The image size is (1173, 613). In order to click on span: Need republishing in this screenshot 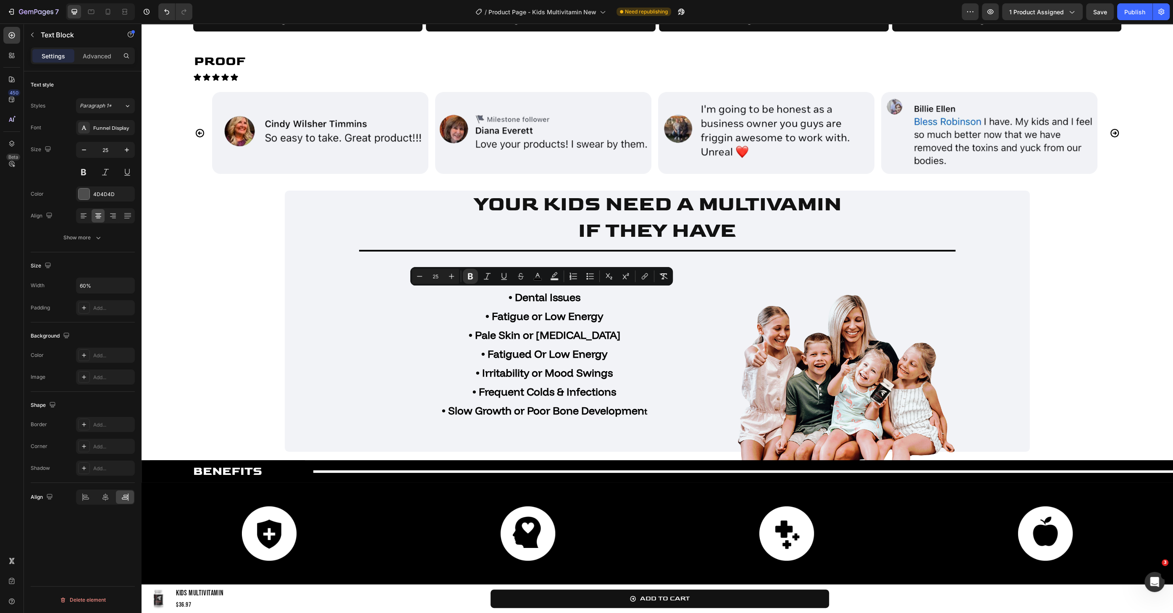, I will do `click(646, 12)`.